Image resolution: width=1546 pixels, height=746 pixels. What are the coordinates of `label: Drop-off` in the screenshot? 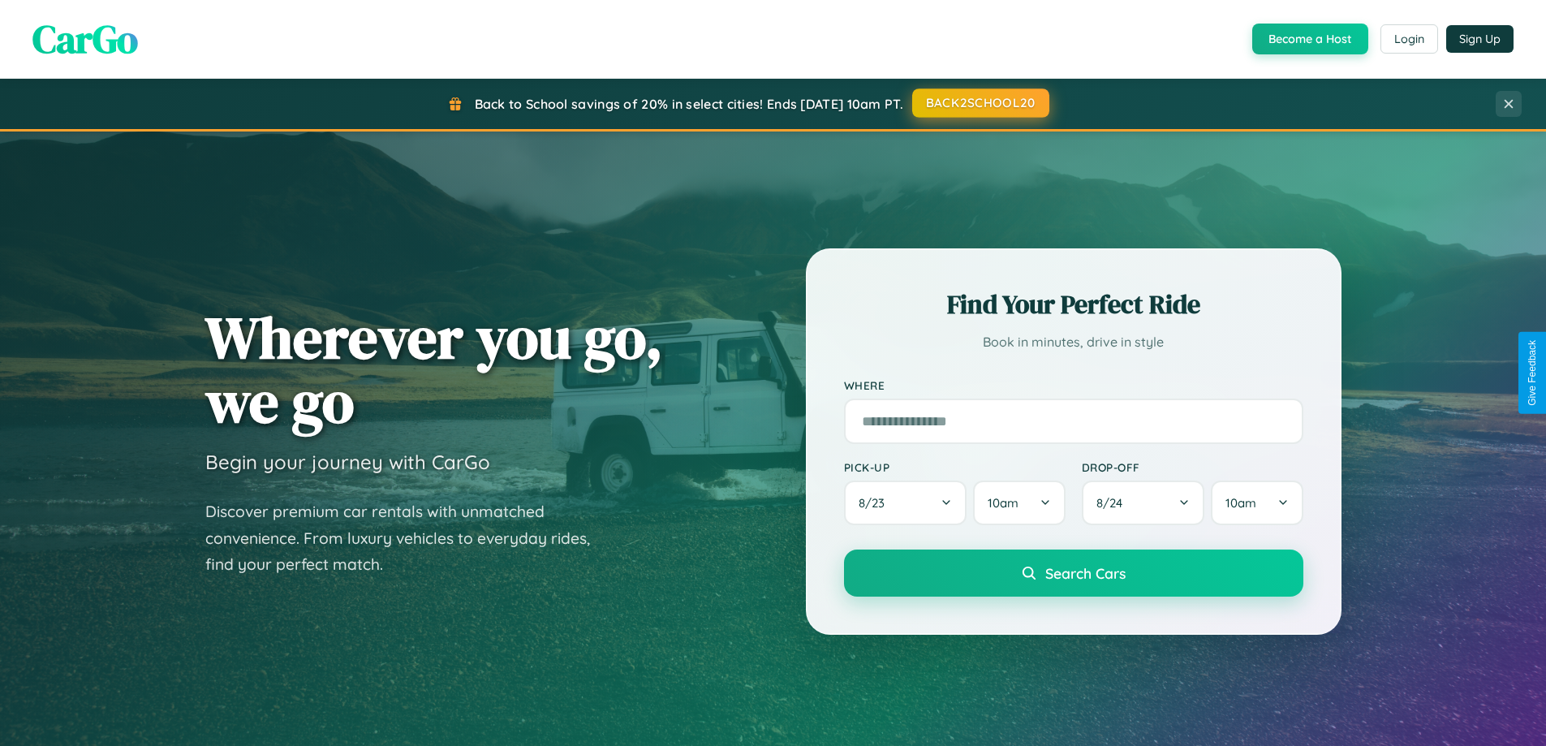 It's located at (1192, 467).